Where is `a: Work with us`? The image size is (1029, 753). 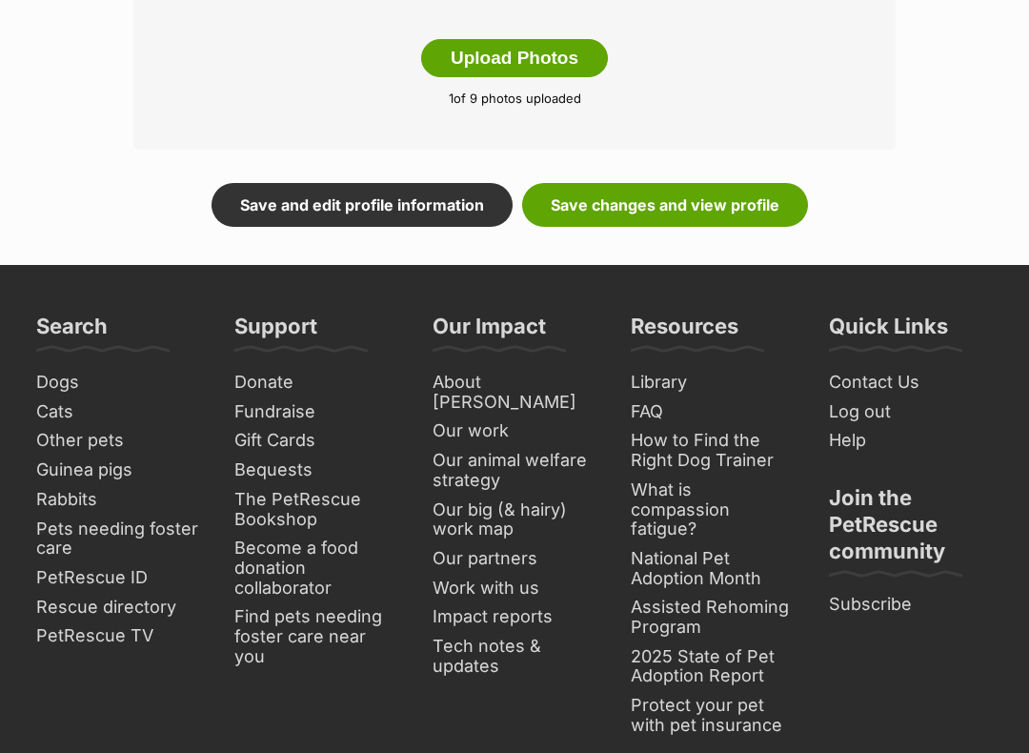 a: Work with us is located at coordinates (515, 588).